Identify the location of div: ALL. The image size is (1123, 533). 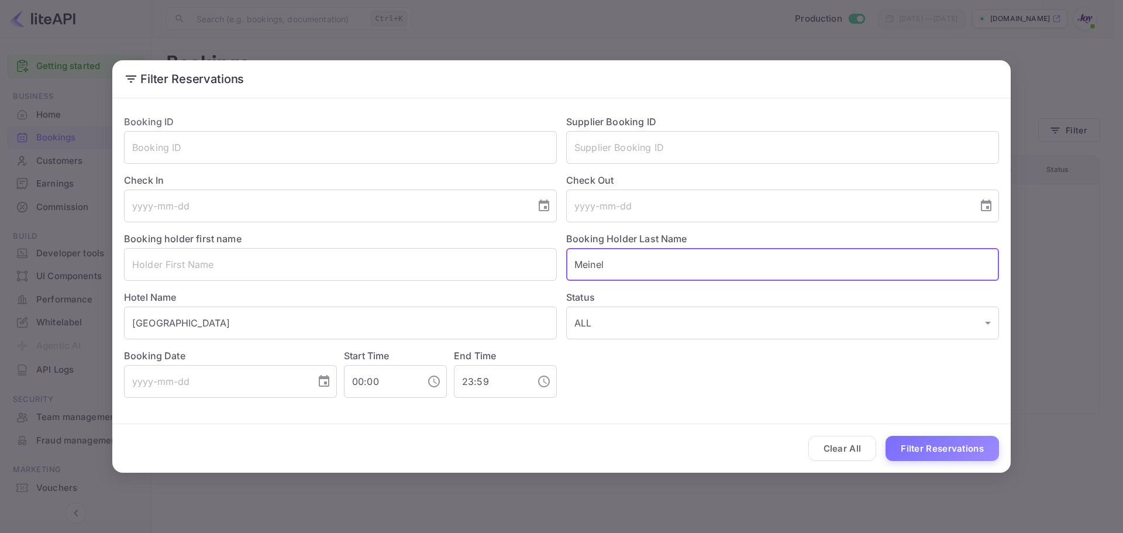
(783, 323).